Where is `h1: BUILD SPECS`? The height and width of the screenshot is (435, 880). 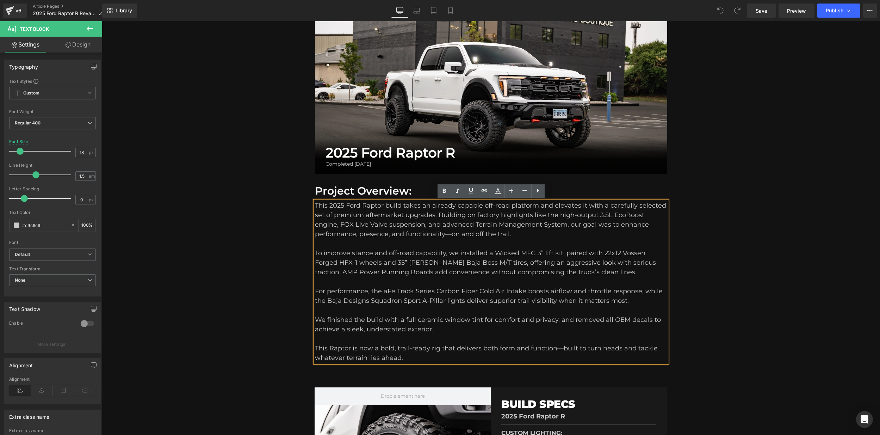
h1: BUILD SPECS is located at coordinates (477, 383).